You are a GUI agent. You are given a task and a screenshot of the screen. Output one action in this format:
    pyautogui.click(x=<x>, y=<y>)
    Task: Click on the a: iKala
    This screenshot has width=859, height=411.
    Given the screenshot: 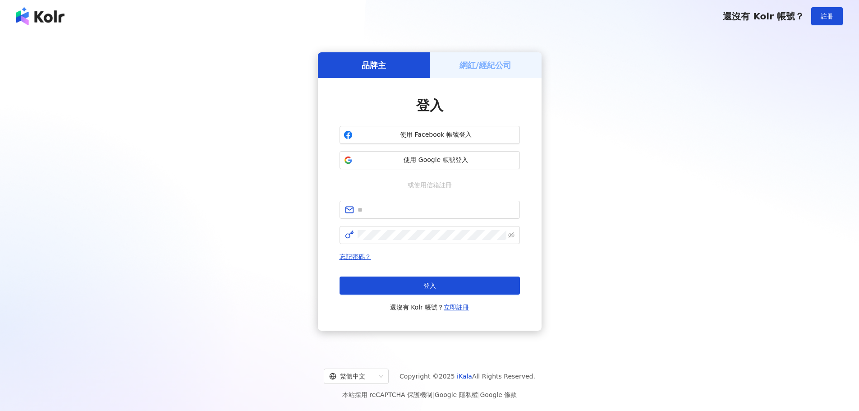 What is the action you would take?
    pyautogui.click(x=465, y=376)
    